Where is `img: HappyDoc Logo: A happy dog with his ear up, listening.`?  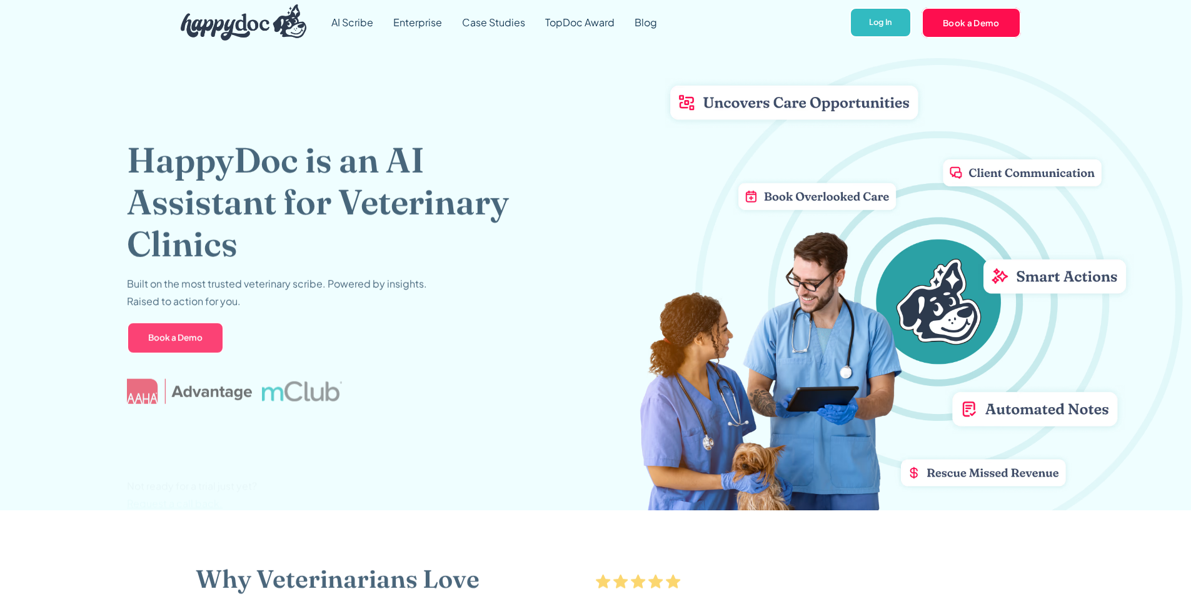
img: HappyDoc Logo: A happy dog with his ear up, listening. is located at coordinates (244, 23).